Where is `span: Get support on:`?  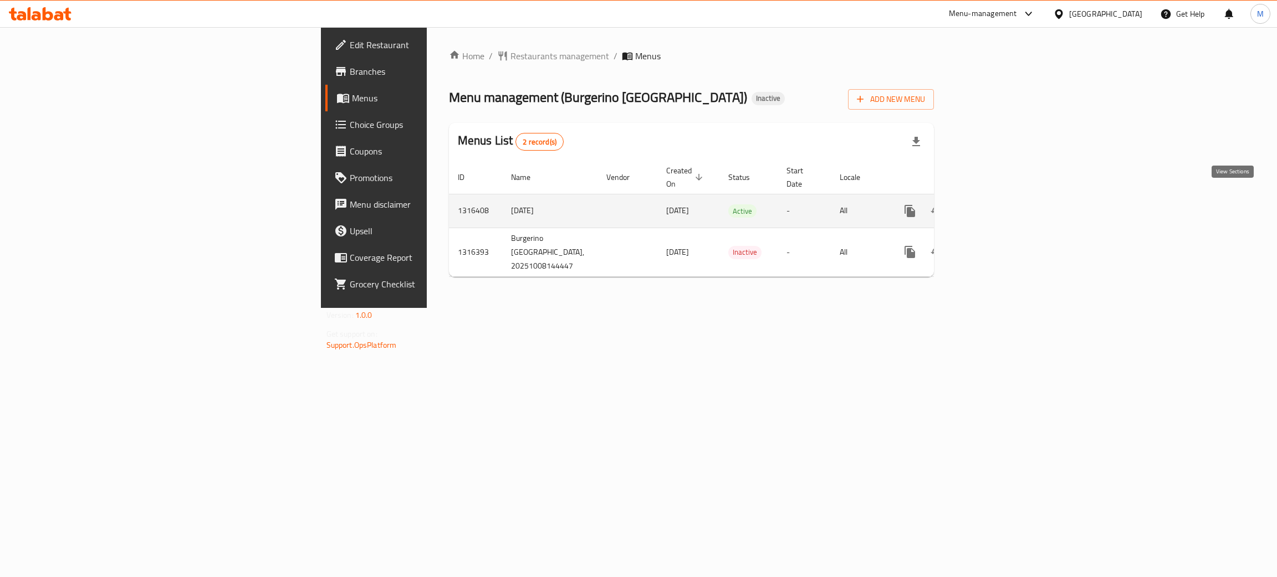 span: Get support on: is located at coordinates (352, 334).